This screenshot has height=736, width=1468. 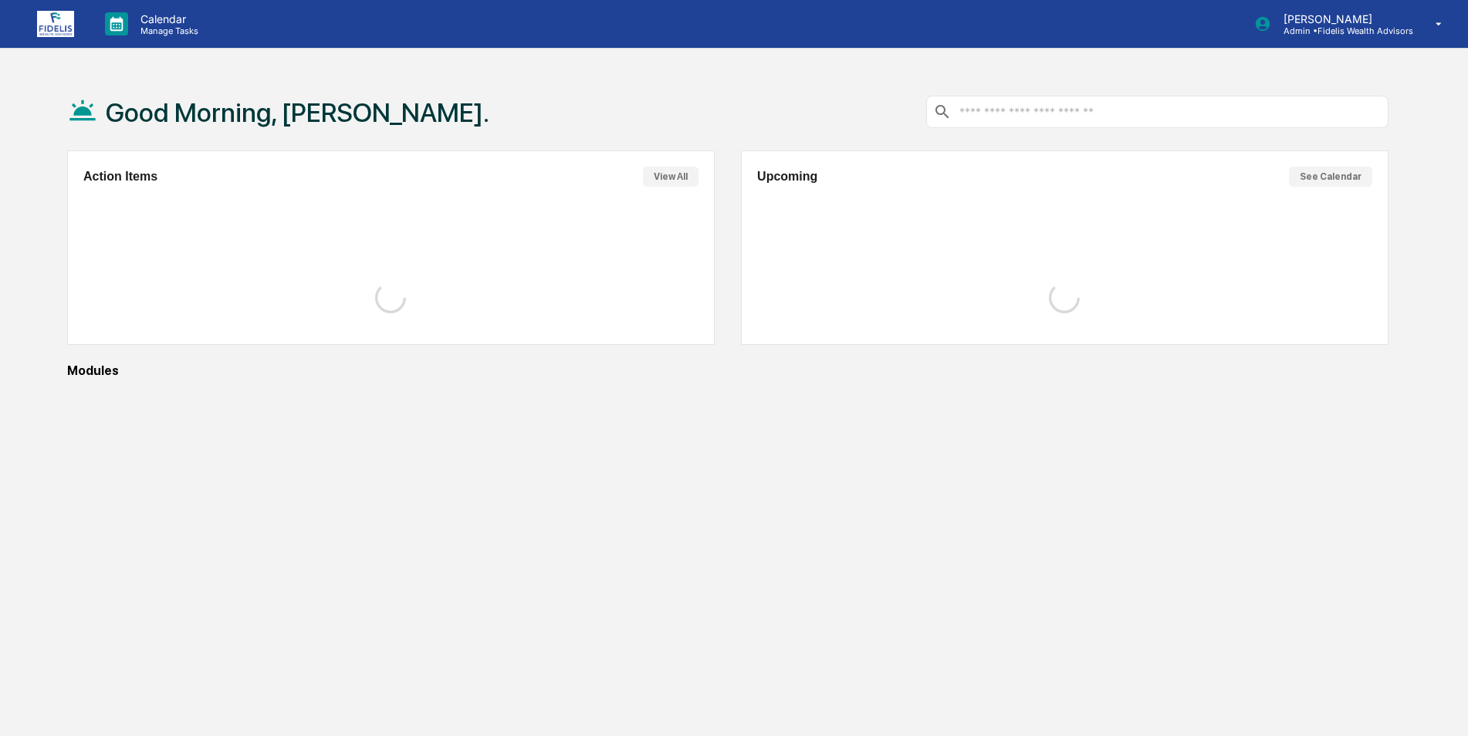 What do you see at coordinates (671, 177) in the screenshot?
I see `a: View All` at bounding box center [671, 177].